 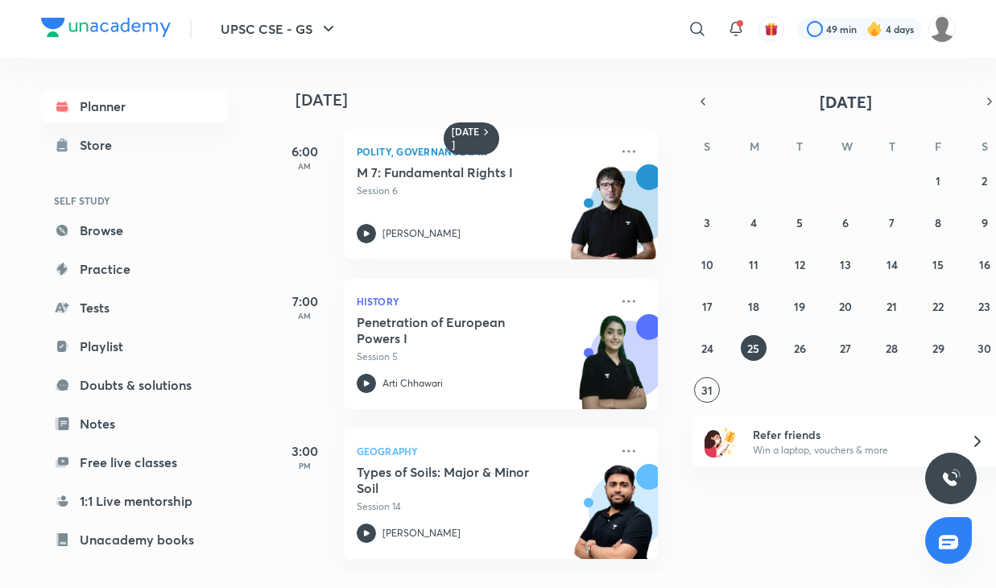 I want to click on button: August 7, 2025, so click(x=892, y=222).